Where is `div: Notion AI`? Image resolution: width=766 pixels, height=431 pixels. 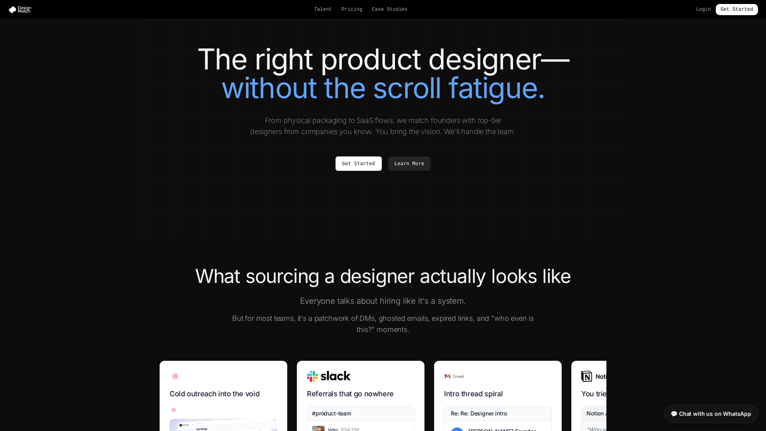
div: Notion AI is located at coordinates (598, 413).